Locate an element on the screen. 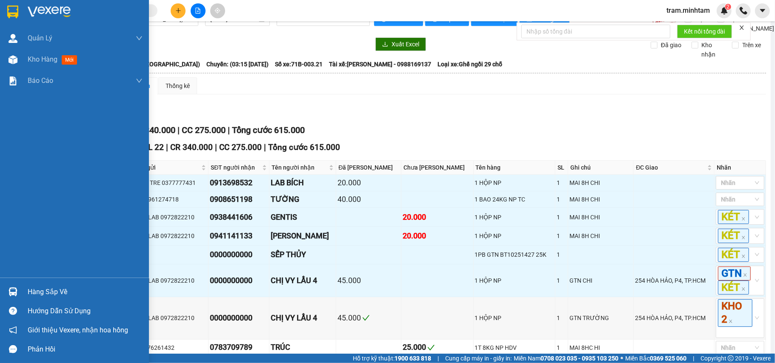 Image resolution: width=775 pixels, height=363 pixels. span: Tên người nhận is located at coordinates (299, 168).